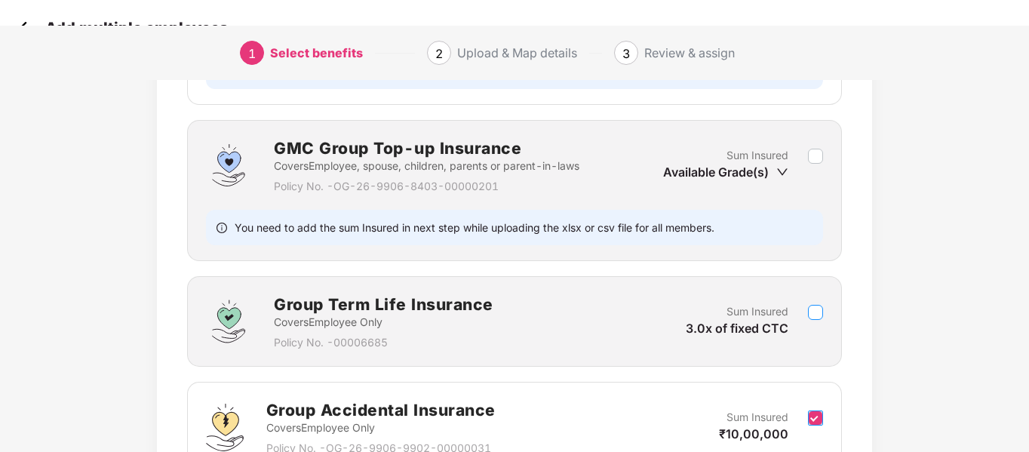 The height and width of the screenshot is (452, 1029). I want to click on span: info-circle, so click(222, 227).